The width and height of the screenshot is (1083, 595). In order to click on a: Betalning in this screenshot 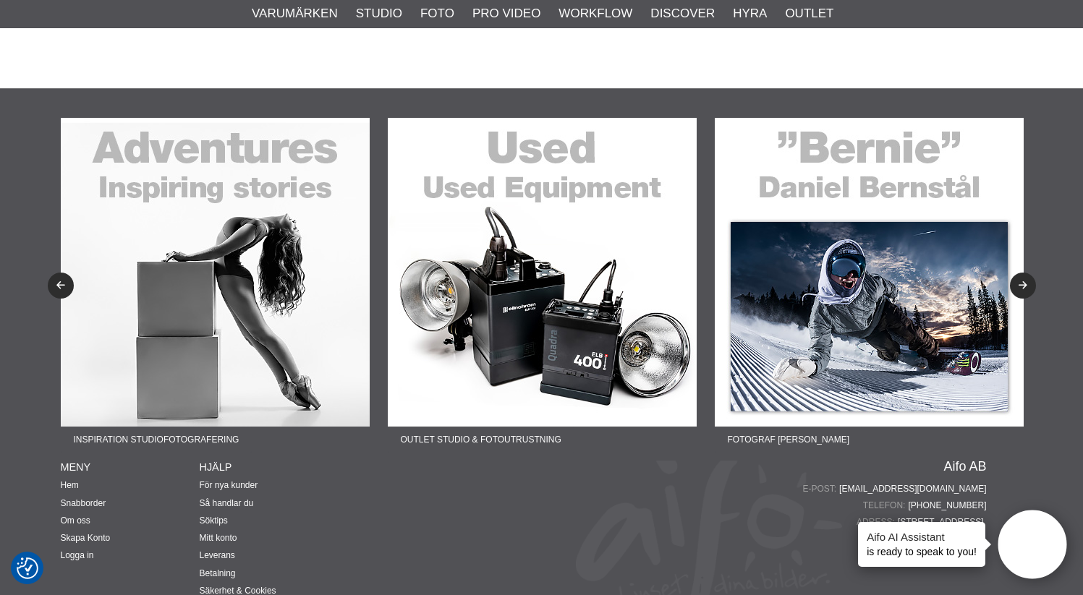, I will do `click(218, 574)`.